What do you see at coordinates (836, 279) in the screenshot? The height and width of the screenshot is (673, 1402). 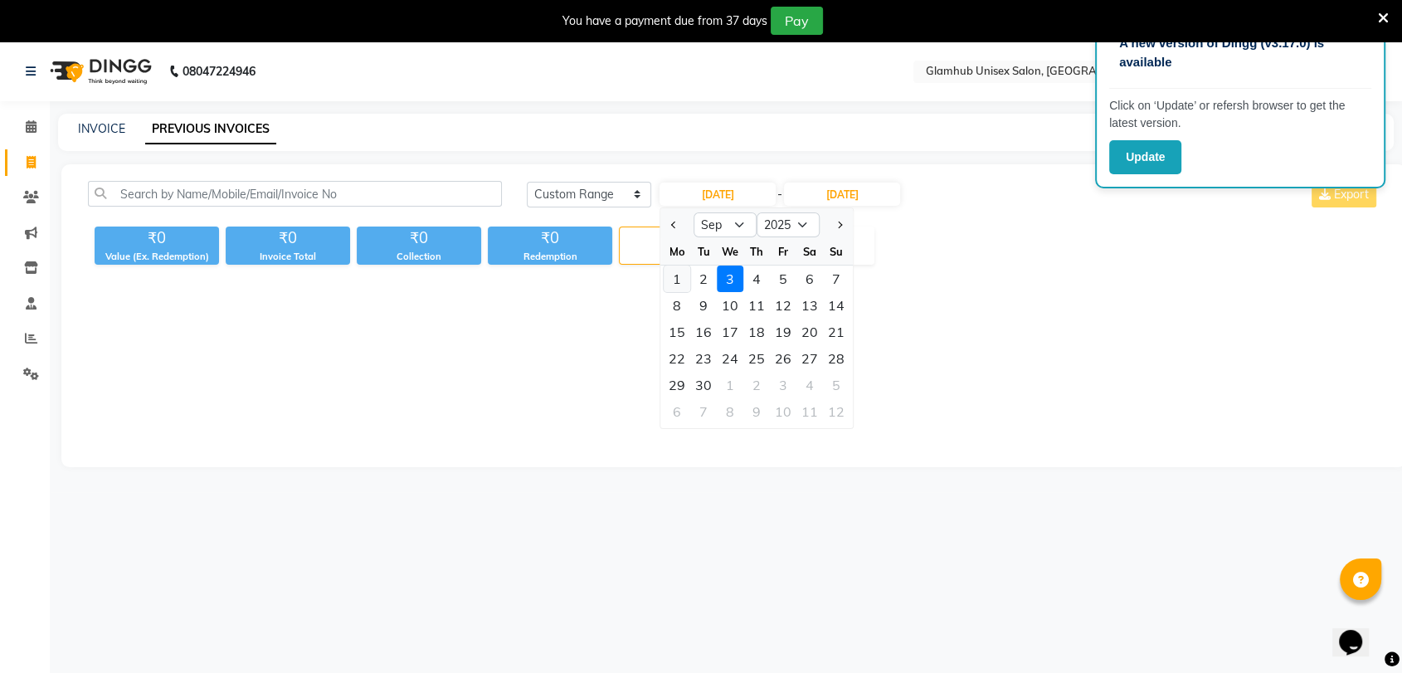 I see `div: Sunday, September 7, 2025` at bounding box center [836, 279].